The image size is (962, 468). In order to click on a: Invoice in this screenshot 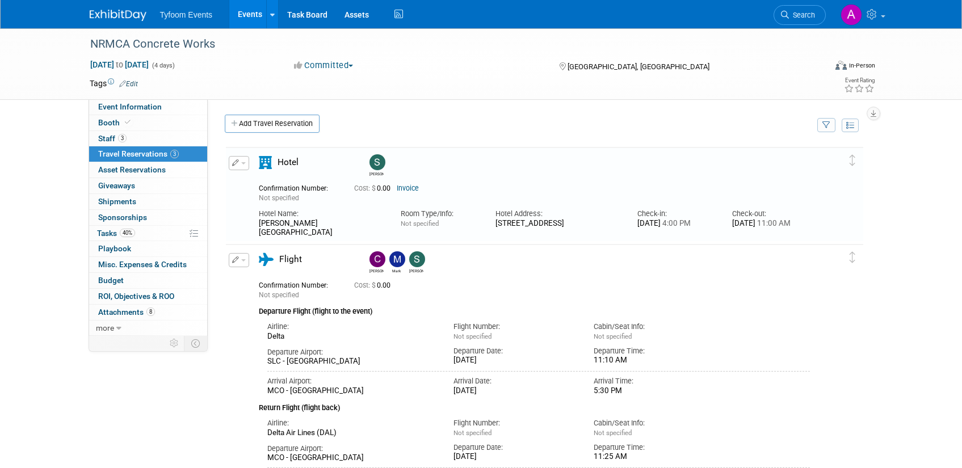, I will do `click(408, 188)`.